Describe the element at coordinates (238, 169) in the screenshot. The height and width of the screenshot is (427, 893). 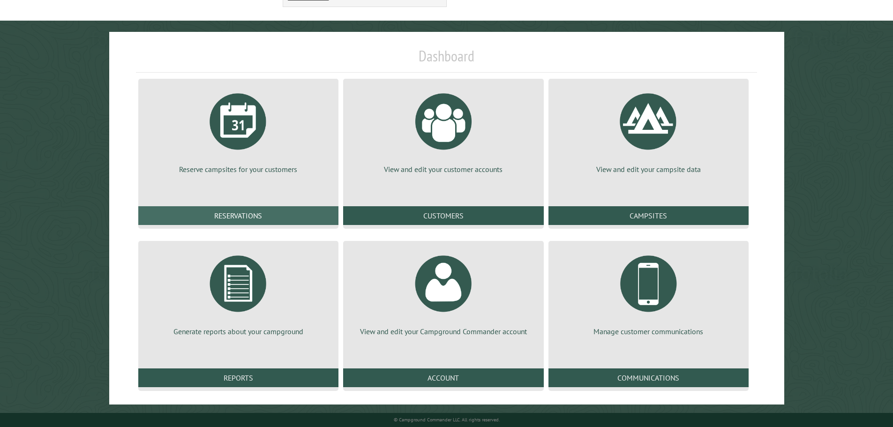
I see `p: Reserve campsites for your customers` at that location.